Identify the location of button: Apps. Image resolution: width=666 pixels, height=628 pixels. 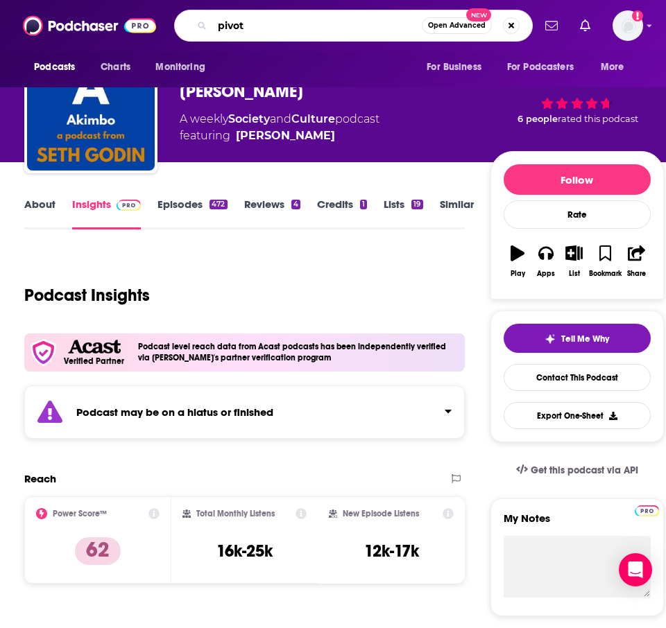
(545, 261).